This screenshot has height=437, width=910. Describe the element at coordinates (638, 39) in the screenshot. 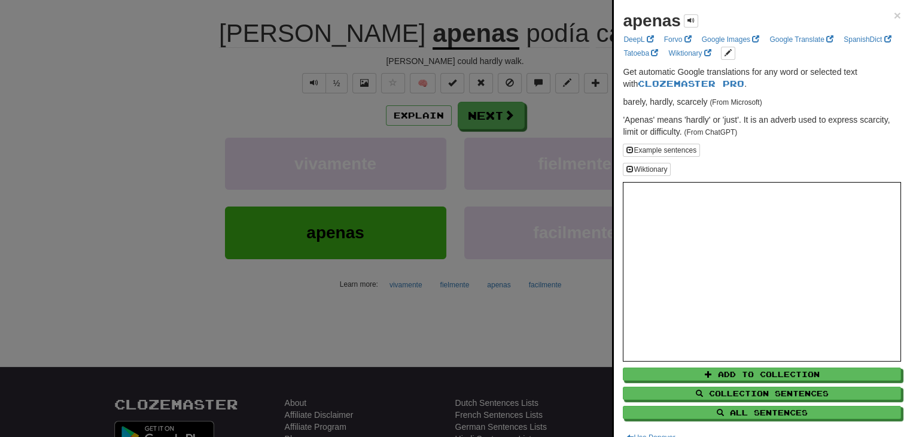

I see `a: DeepL` at that location.